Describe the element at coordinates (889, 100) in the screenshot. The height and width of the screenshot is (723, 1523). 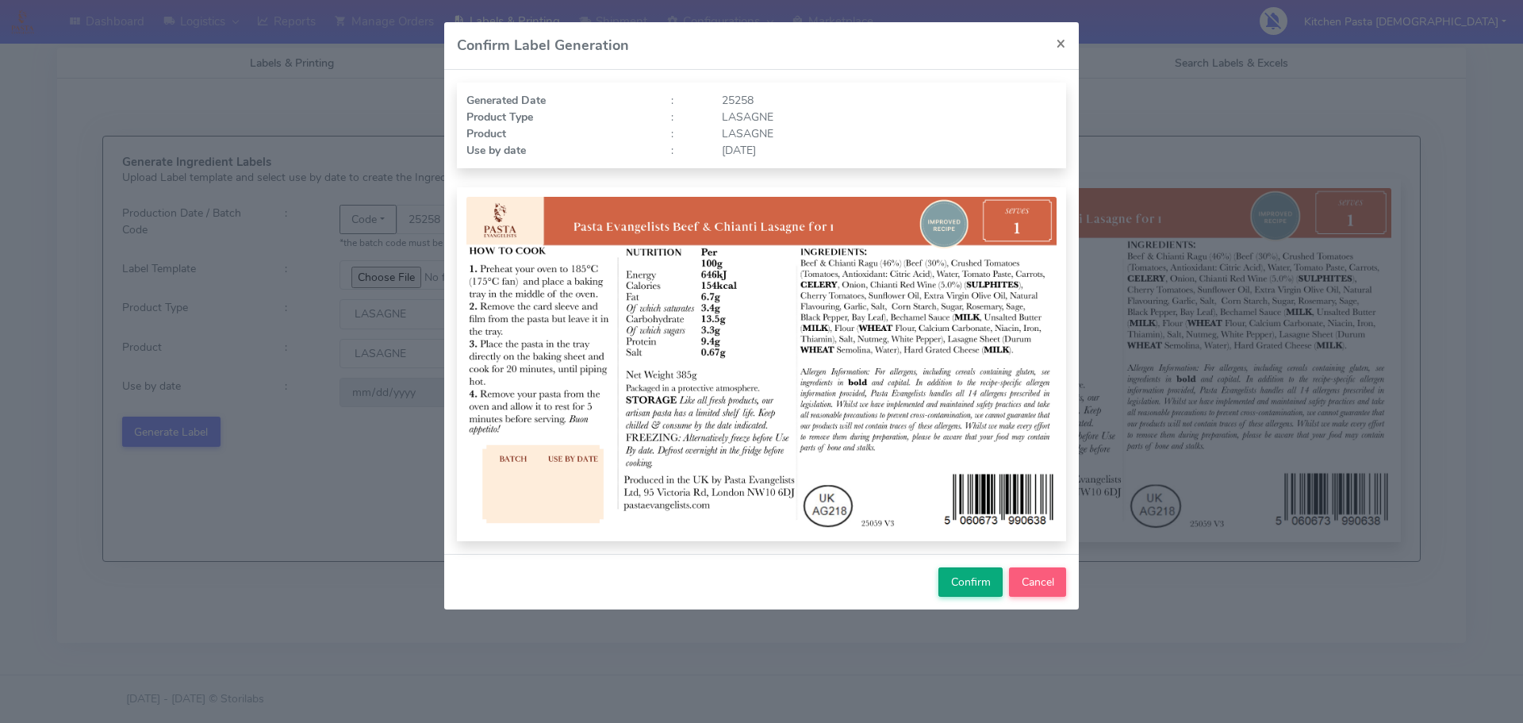
I see `div: 25258` at that location.